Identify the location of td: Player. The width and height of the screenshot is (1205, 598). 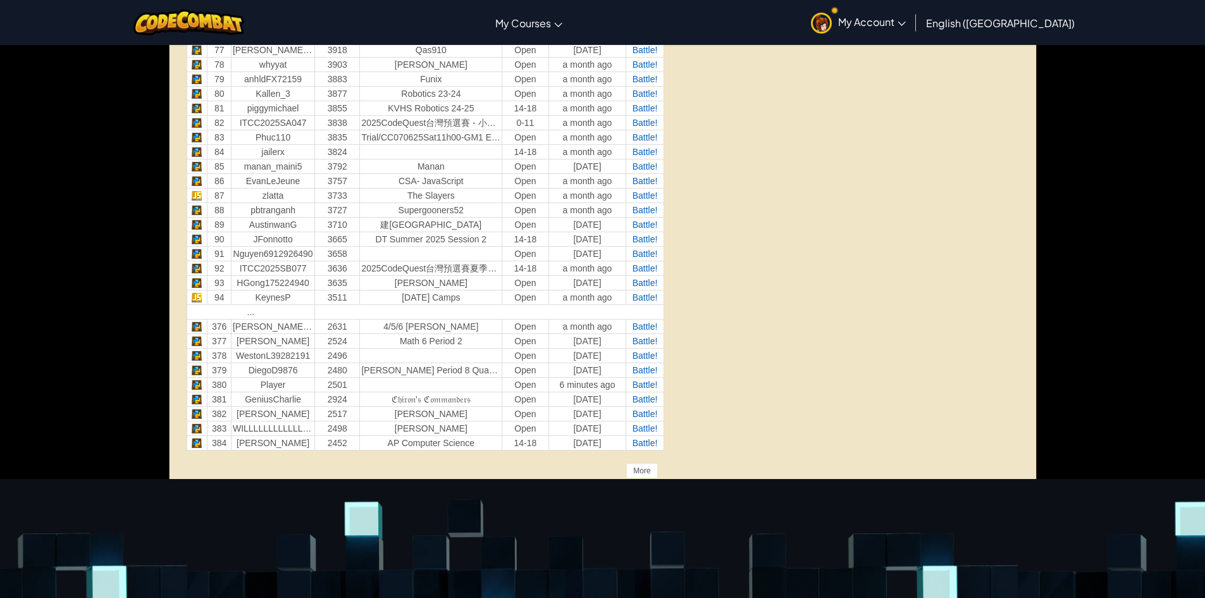
(273, 384).